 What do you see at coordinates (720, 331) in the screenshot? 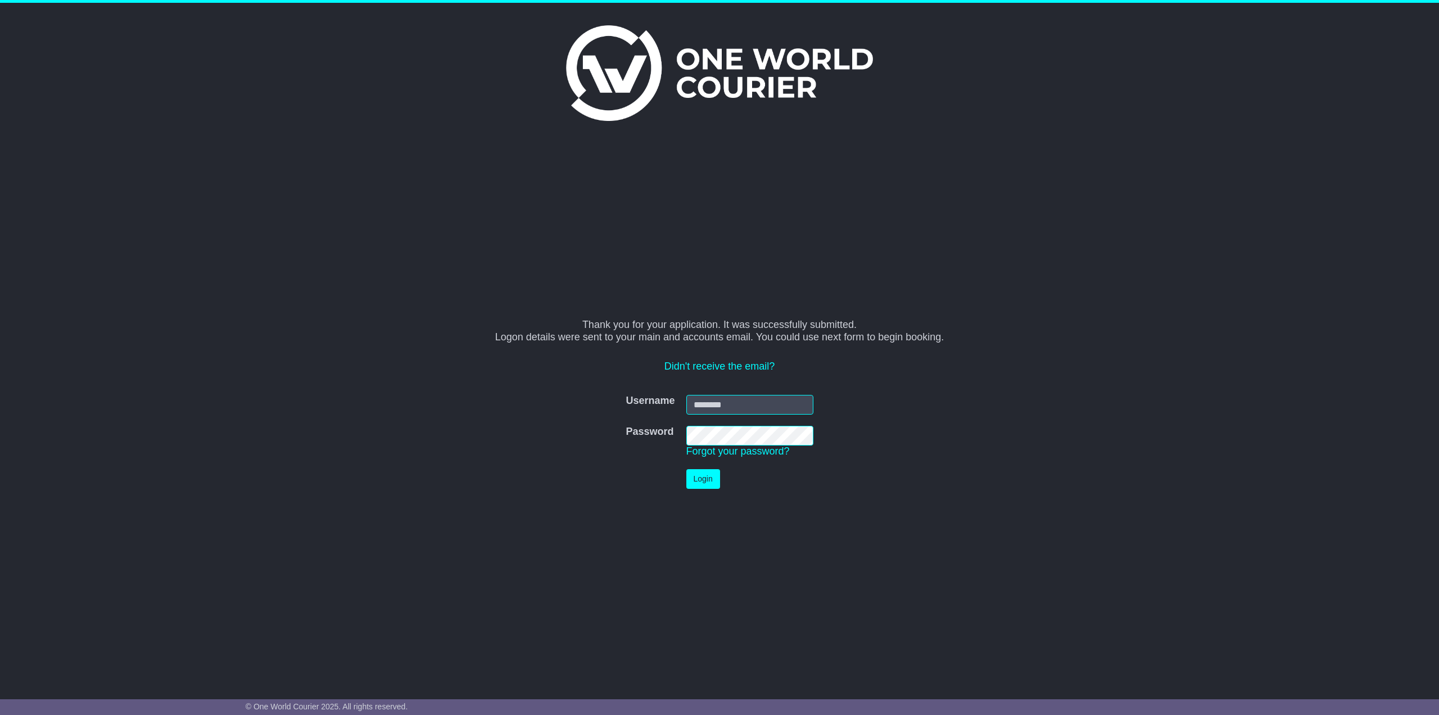
I see `span: Thank you for your application. It was successfully submitted. Logon details were sent to your ma...` at bounding box center [720, 331].